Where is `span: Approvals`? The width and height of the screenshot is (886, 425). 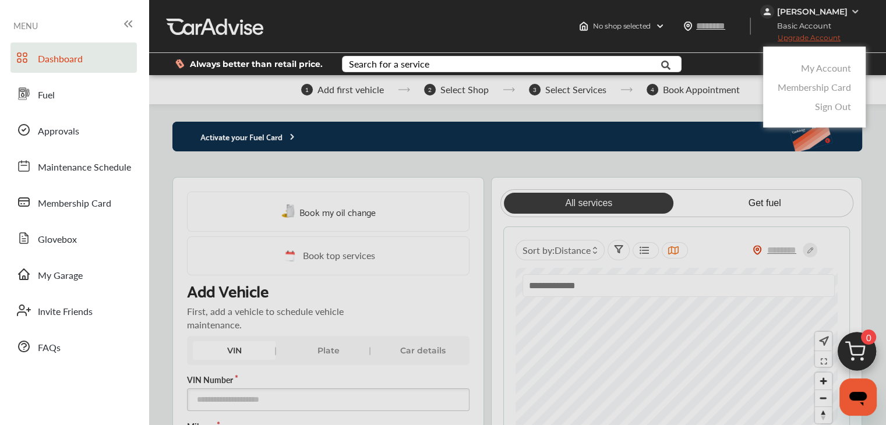 span: Approvals is located at coordinates (58, 132).